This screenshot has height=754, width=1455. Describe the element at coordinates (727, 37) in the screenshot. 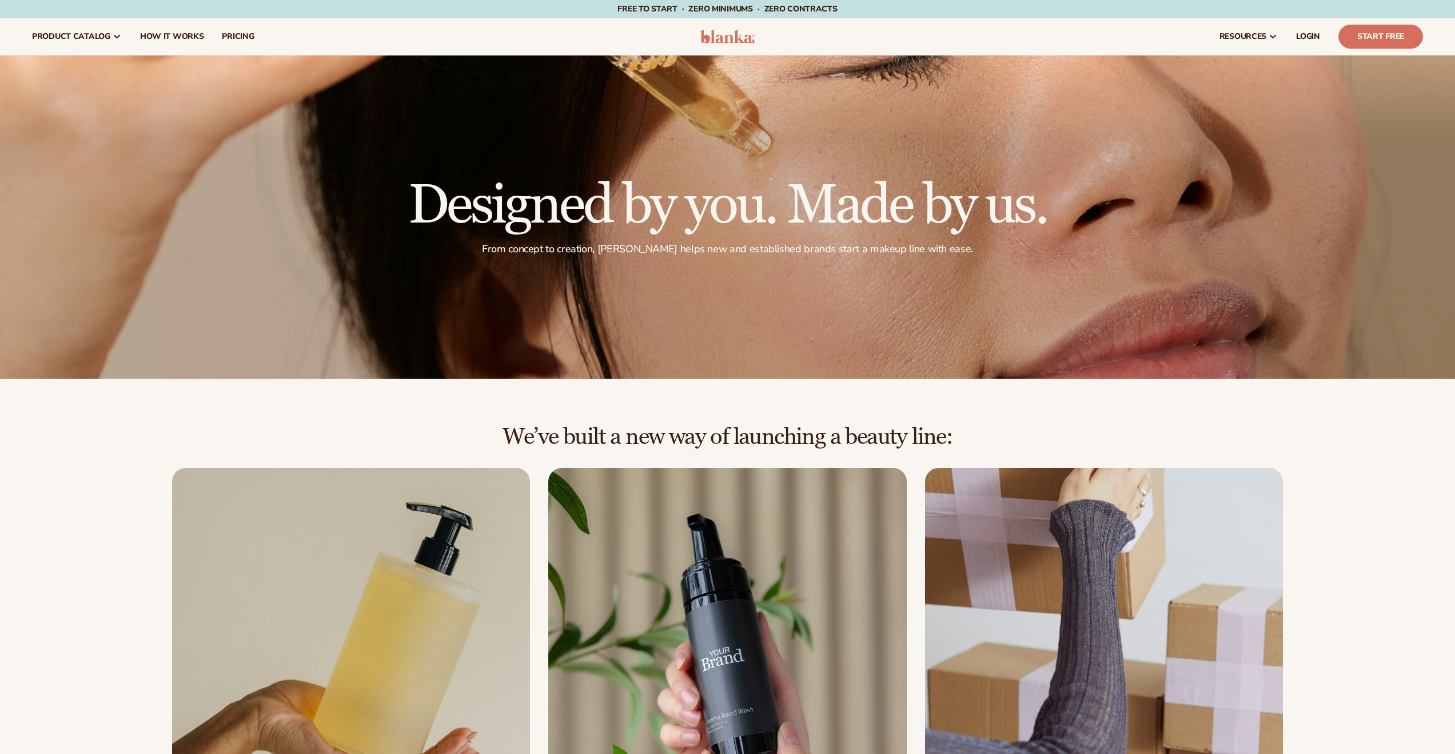

I see `a: logo` at that location.